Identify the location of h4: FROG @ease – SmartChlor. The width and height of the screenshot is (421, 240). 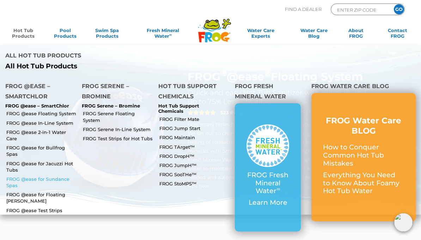
(38, 92).